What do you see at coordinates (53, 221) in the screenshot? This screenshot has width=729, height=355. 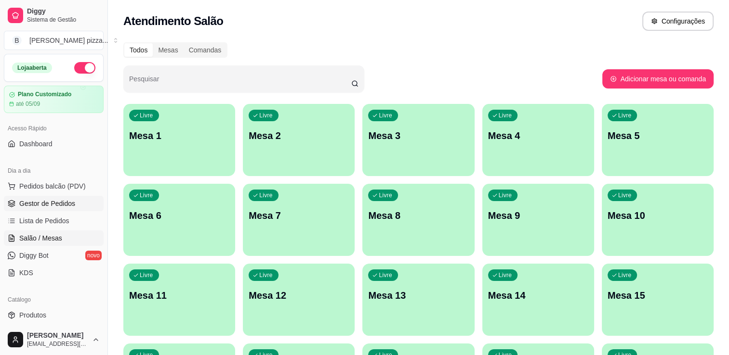 I see `a: Lista de Pedidos` at bounding box center [53, 221].